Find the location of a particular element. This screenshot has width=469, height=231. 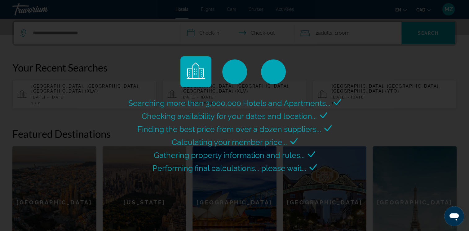

span: Finding the best price from over a dozen suppliers... is located at coordinates (229, 129).